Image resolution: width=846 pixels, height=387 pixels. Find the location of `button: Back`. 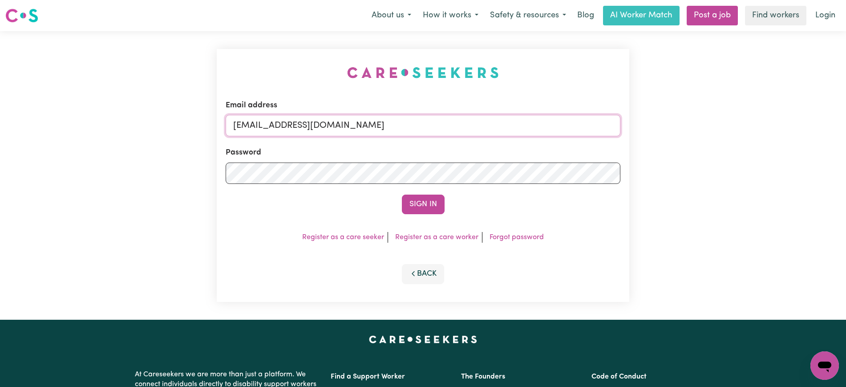

button: Back is located at coordinates (423, 274).